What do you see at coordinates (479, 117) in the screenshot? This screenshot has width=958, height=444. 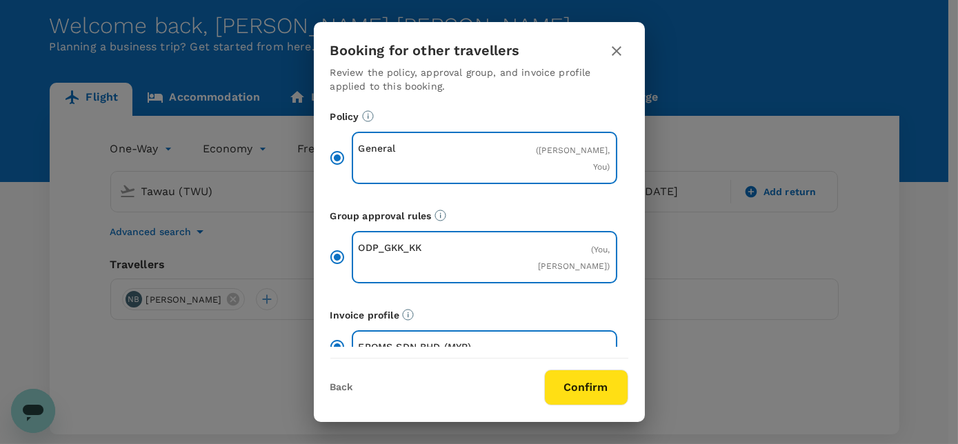 I see `p: Policy` at bounding box center [479, 117].